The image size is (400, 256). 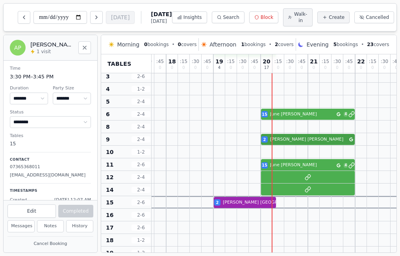 I want to click on span: Morning, so click(x=128, y=44).